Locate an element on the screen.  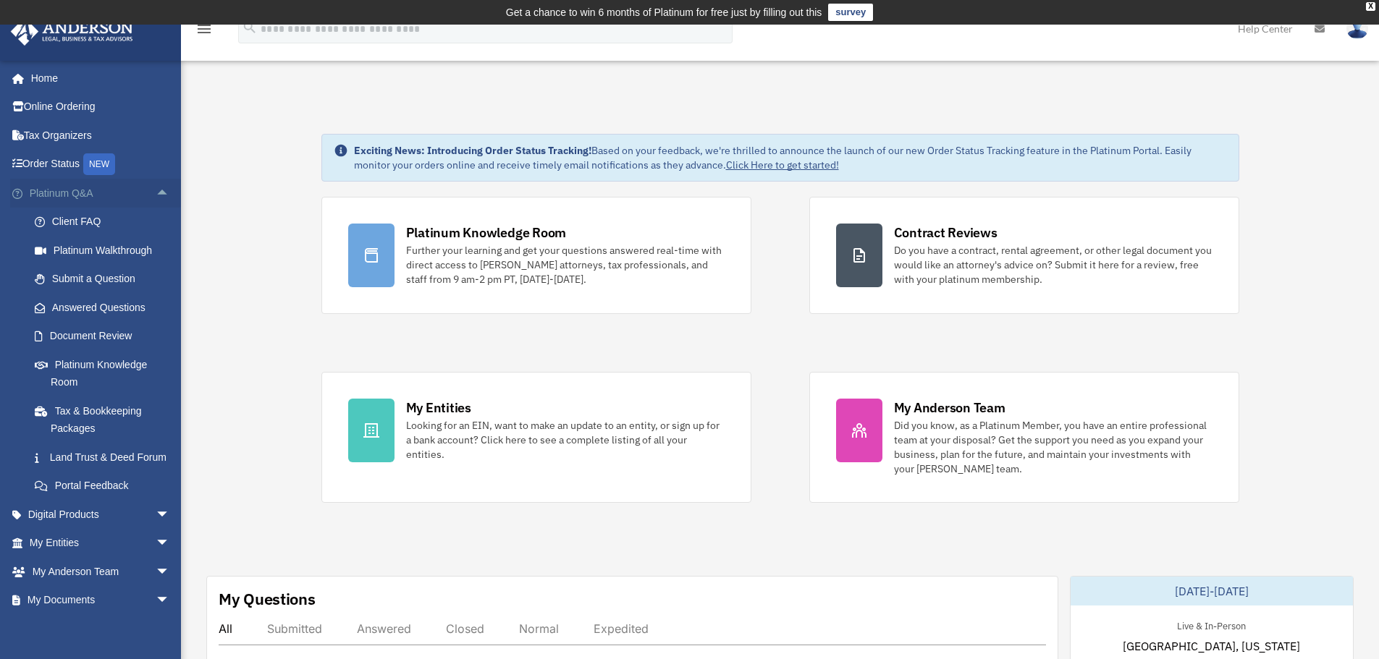
a: Client FAQ is located at coordinates (106, 222).